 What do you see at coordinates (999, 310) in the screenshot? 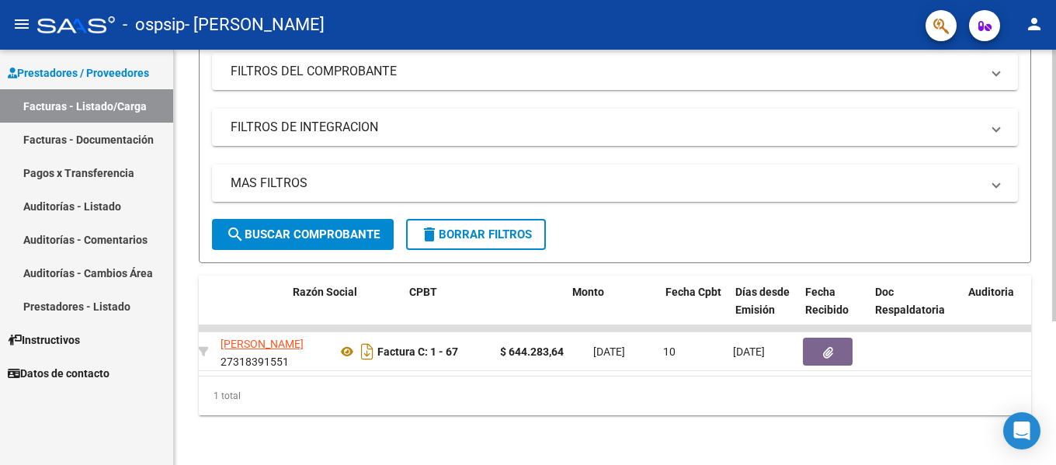
I see `datatable-header-cell: Auditoria` at bounding box center [999, 310].